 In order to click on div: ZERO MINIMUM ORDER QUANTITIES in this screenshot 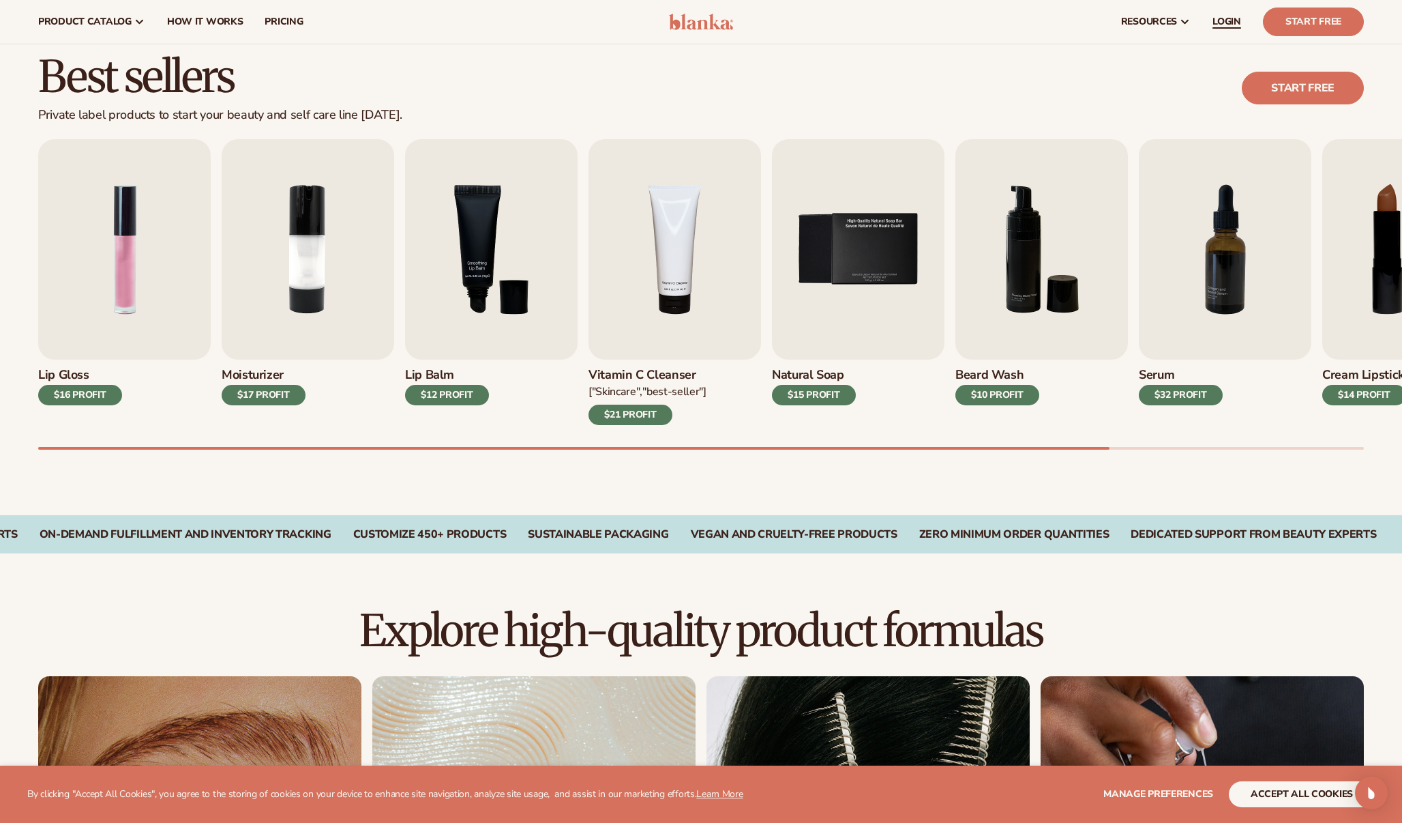, I will do `click(1014, 534)`.